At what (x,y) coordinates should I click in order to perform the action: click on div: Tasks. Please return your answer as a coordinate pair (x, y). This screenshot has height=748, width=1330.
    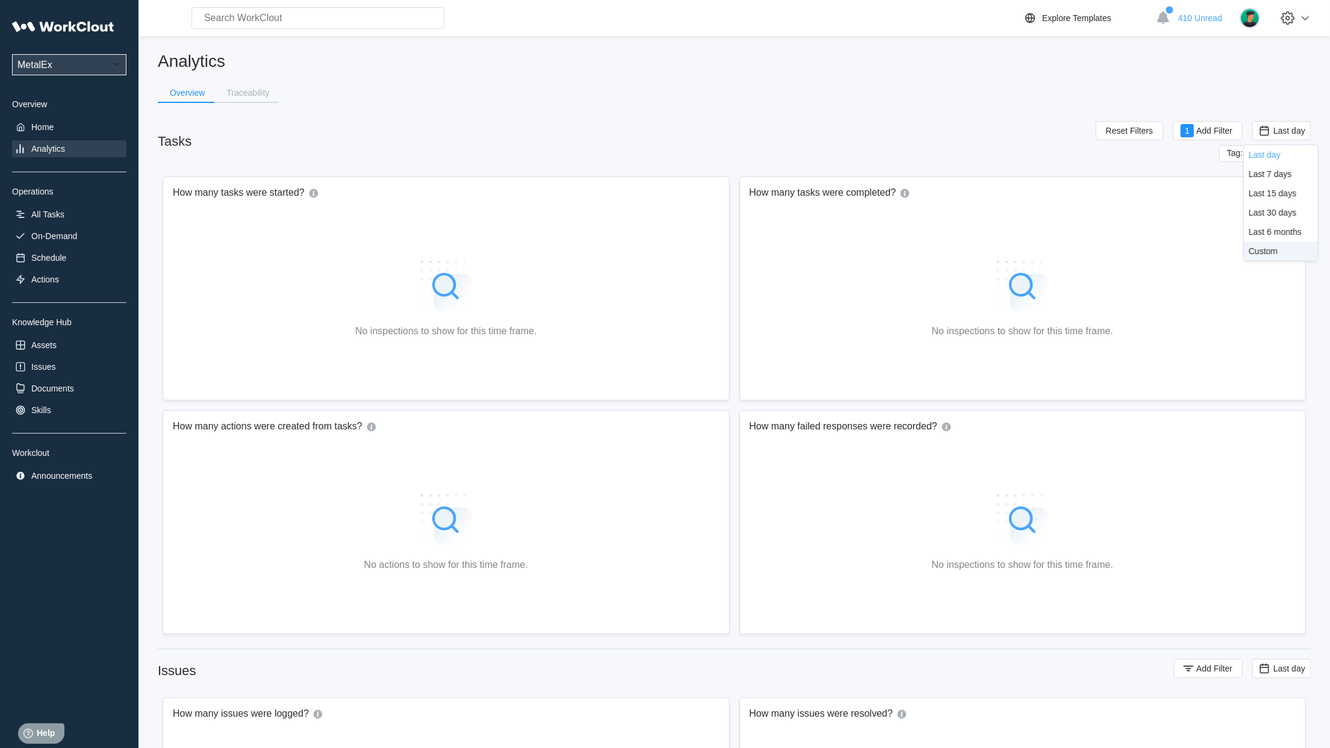
    Looking at the image, I should click on (175, 141).